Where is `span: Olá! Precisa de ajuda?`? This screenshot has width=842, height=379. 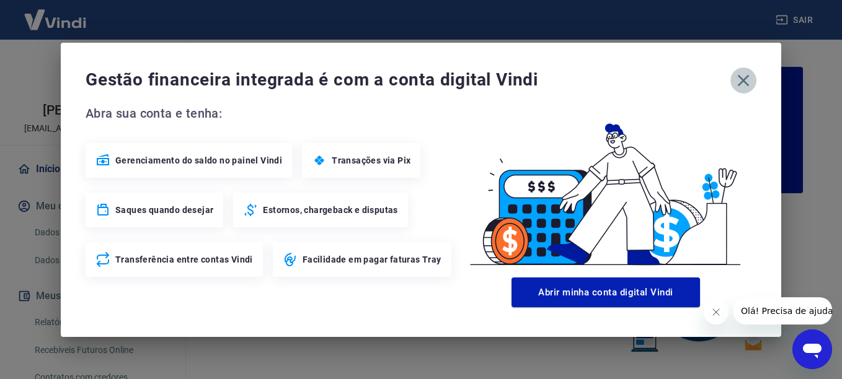
span: Olá! Precisa de ajuda? is located at coordinates (56, 14).